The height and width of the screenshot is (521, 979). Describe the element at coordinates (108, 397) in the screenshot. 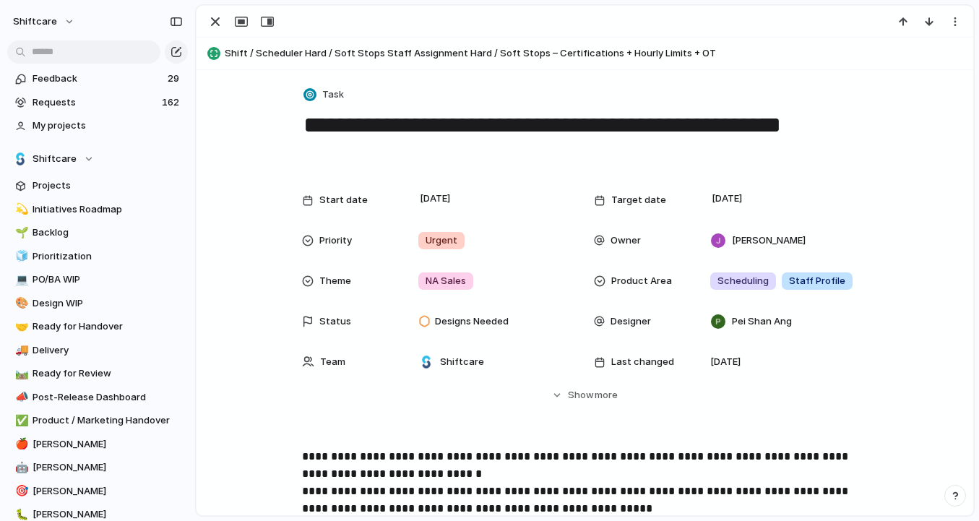

I see `span: Post-Release Dashboard` at that location.